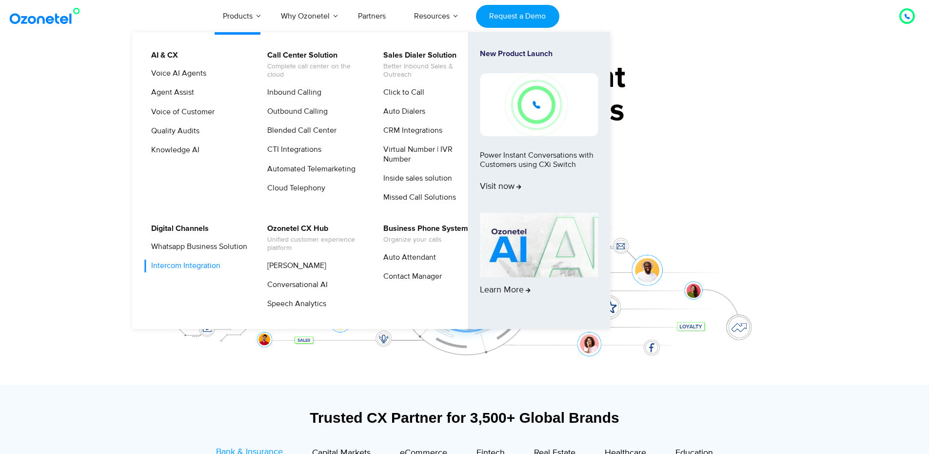  Describe the element at coordinates (176, 73) in the screenshot. I see `a: Voice AI Agents` at that location.